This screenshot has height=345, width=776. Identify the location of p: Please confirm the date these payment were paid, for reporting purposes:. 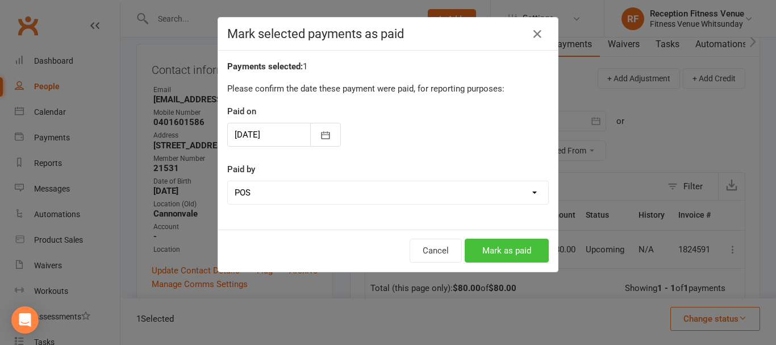
(388, 89).